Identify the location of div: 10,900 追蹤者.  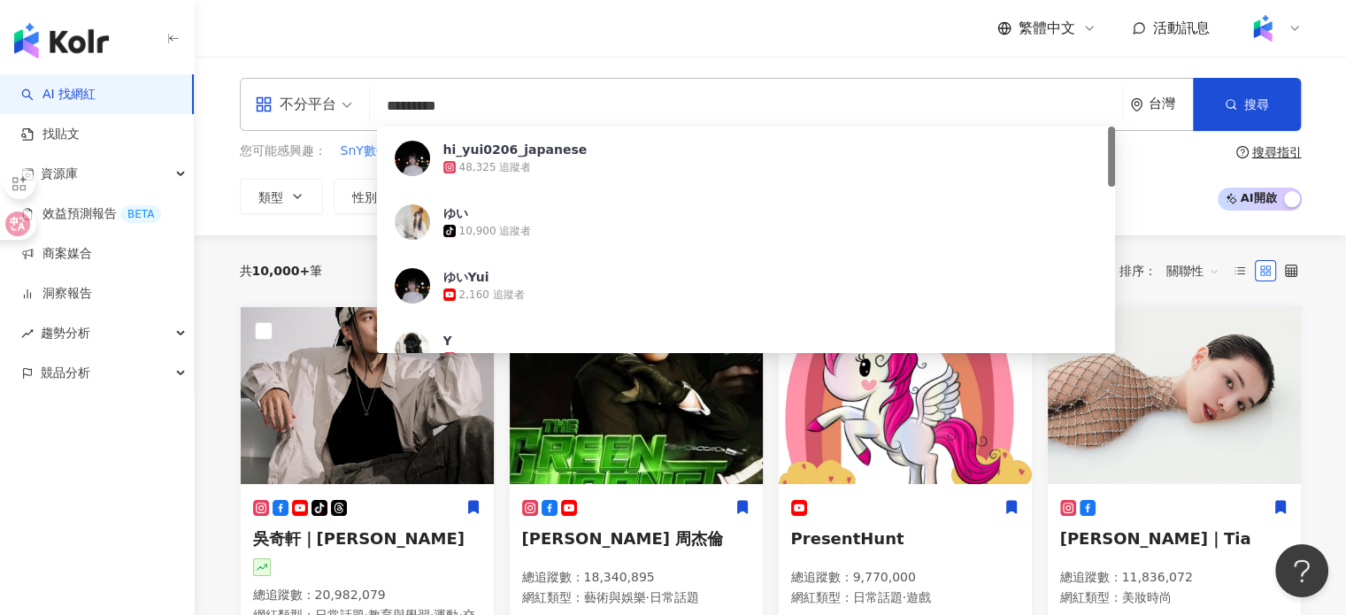
(496, 231).